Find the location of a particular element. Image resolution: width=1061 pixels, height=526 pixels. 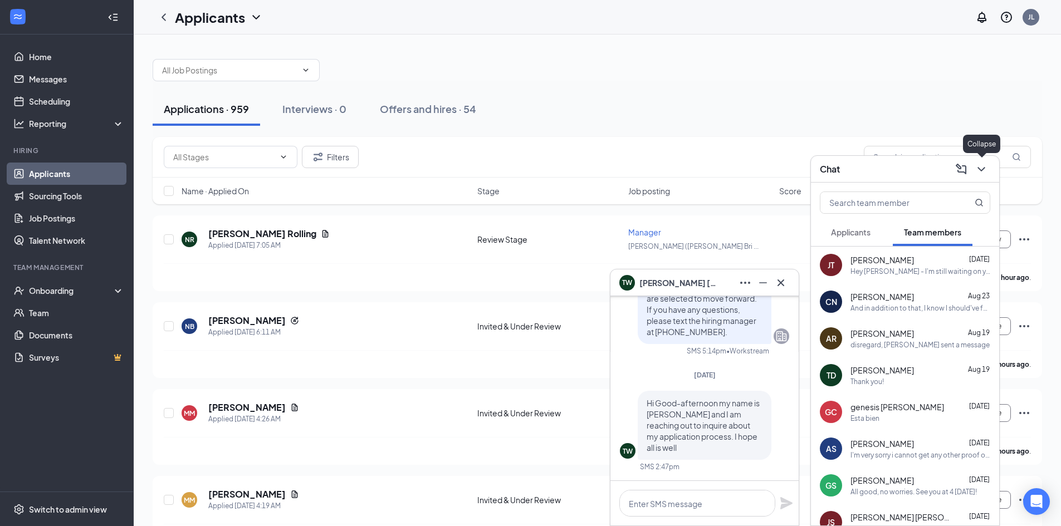

svg: ComposeMessage is located at coordinates (961, 169).